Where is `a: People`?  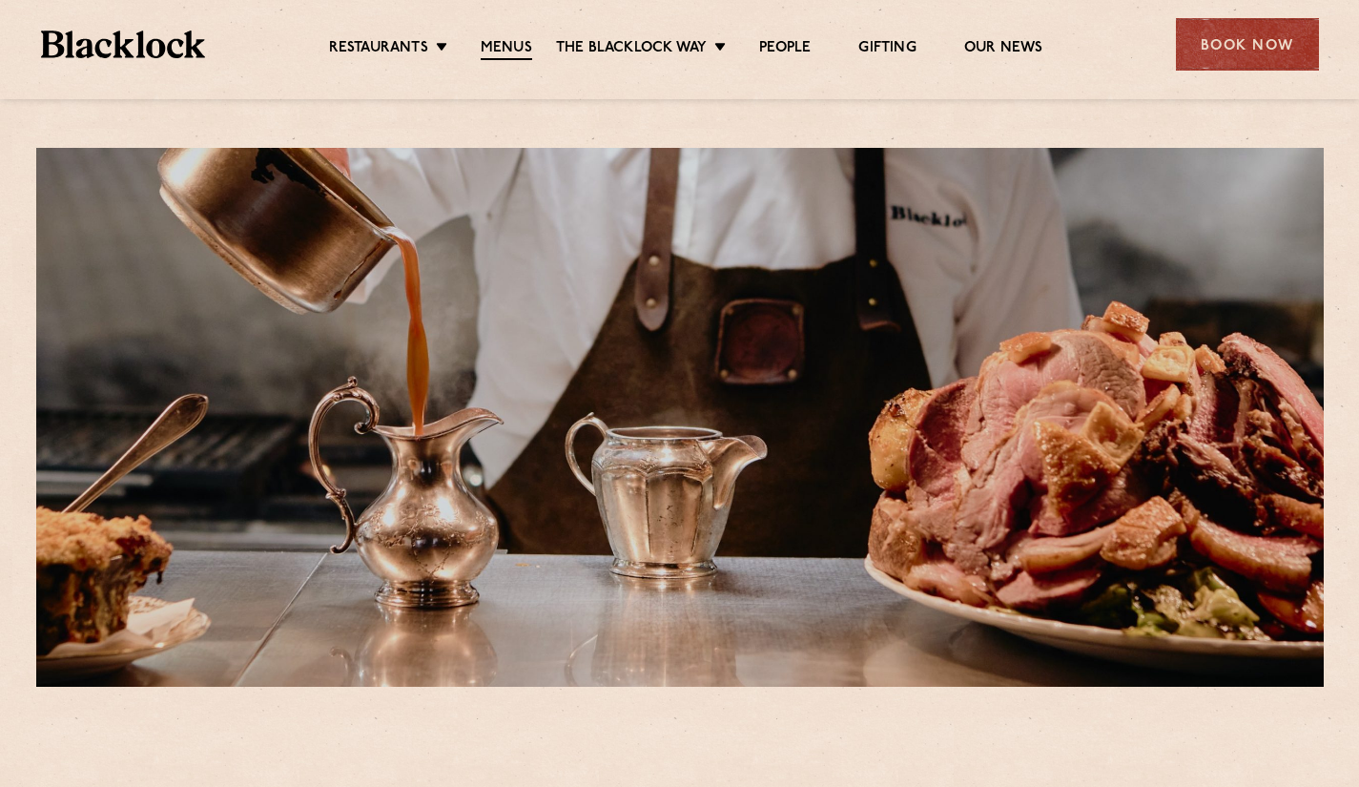 a: People is located at coordinates (785, 49).